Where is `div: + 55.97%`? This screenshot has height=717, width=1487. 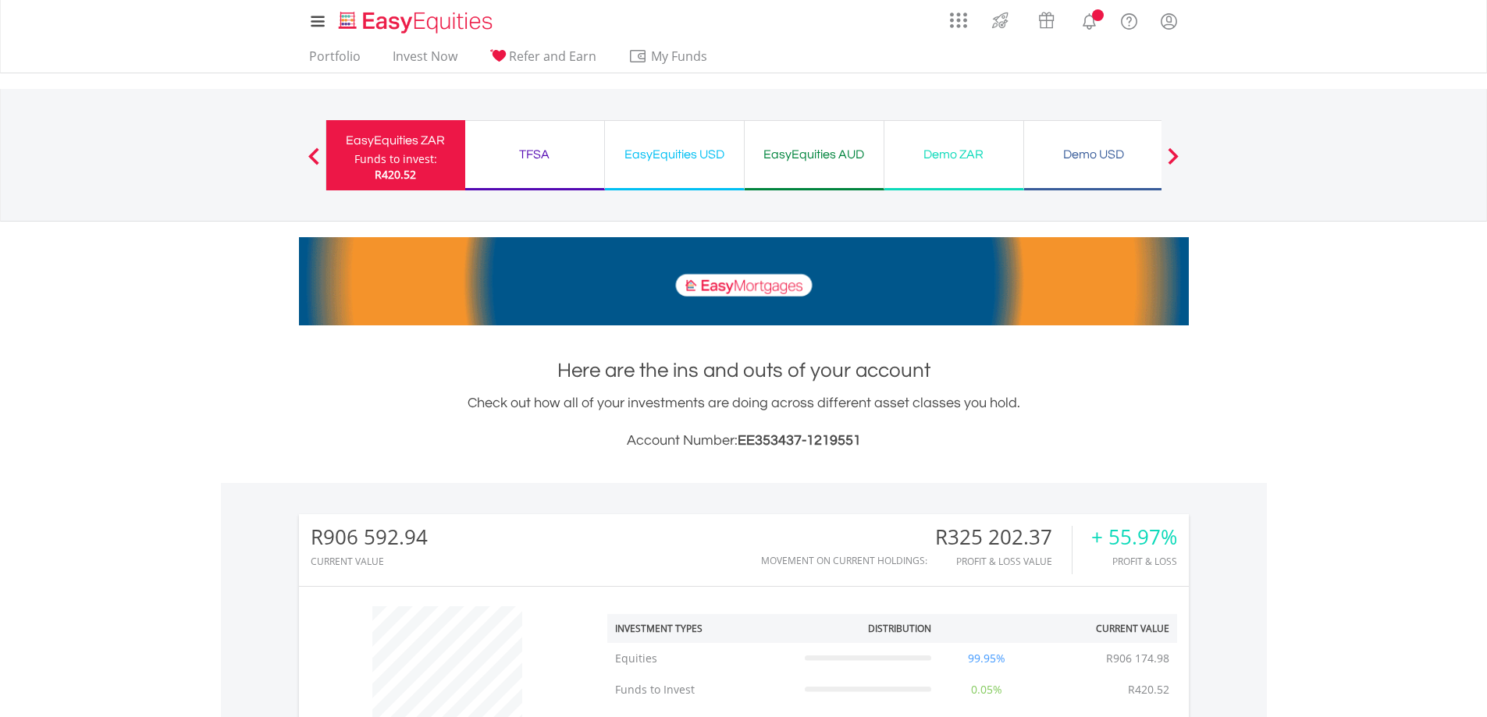
div: + 55.97% is located at coordinates (1134, 537).